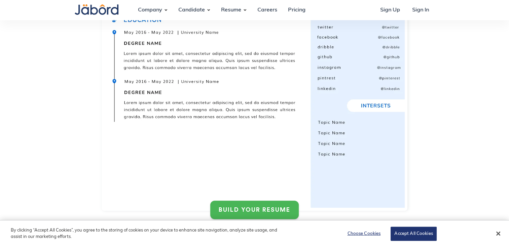 This screenshot has height=248, width=509. I want to click on img: Jabord, so click(97, 9).